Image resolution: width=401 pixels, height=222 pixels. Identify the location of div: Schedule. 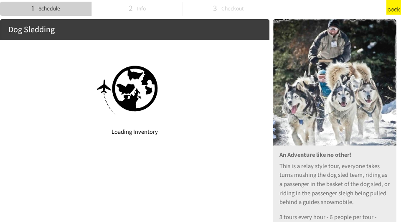
(48, 9).